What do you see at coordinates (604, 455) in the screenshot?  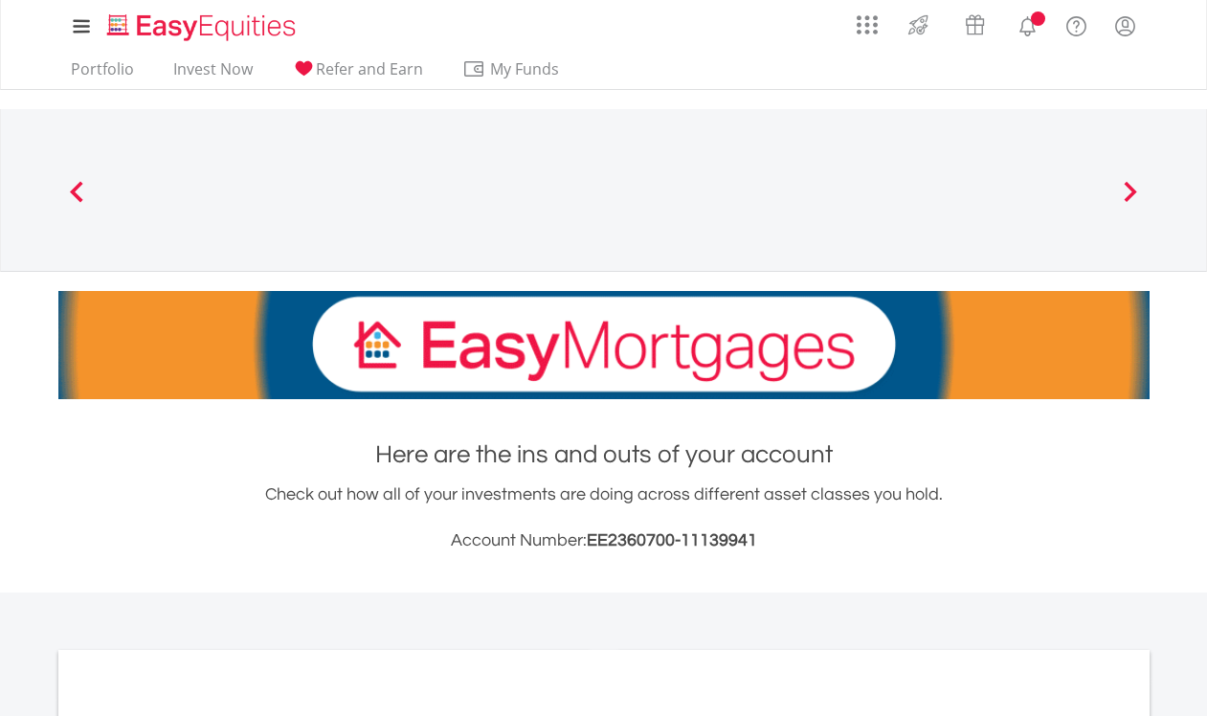 I see `h1: Here are the ins and outs of your account` at bounding box center [604, 455].